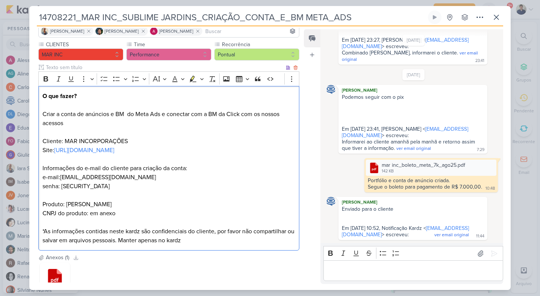 This screenshot has height=296, width=540. I want to click on label: Recorrência, so click(260, 44).